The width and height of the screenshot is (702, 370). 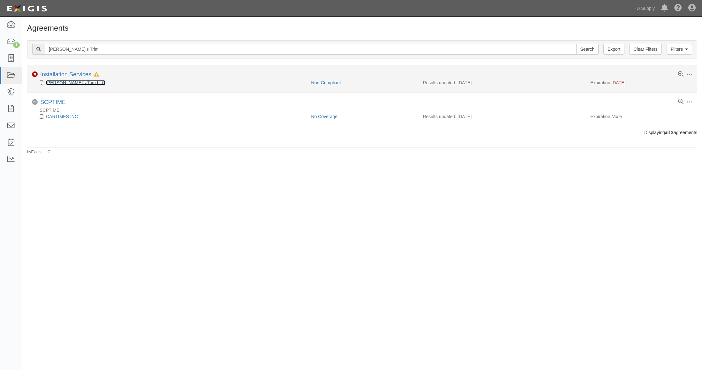 What do you see at coordinates (66, 74) in the screenshot?
I see `a: Installation Services` at bounding box center [66, 74].